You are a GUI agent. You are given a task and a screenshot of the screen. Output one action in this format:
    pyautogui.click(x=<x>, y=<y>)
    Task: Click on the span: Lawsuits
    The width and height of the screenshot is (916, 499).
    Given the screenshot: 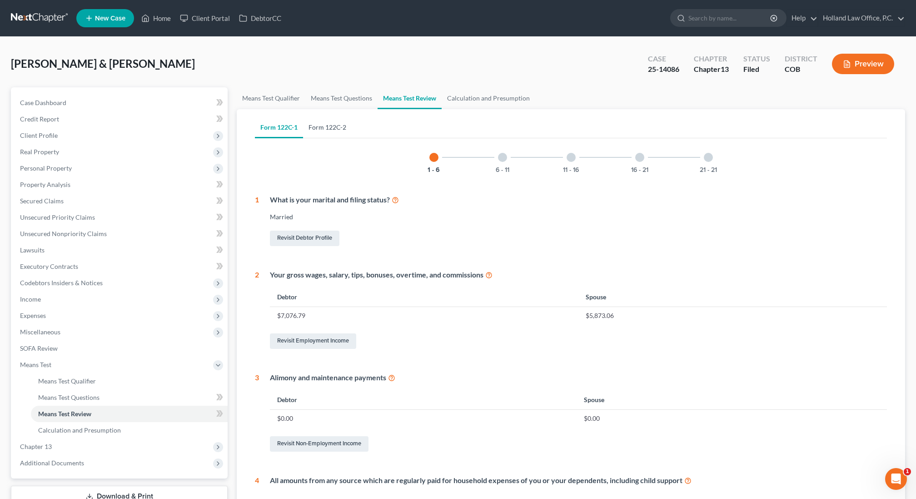 What is the action you would take?
    pyautogui.click(x=32, y=250)
    